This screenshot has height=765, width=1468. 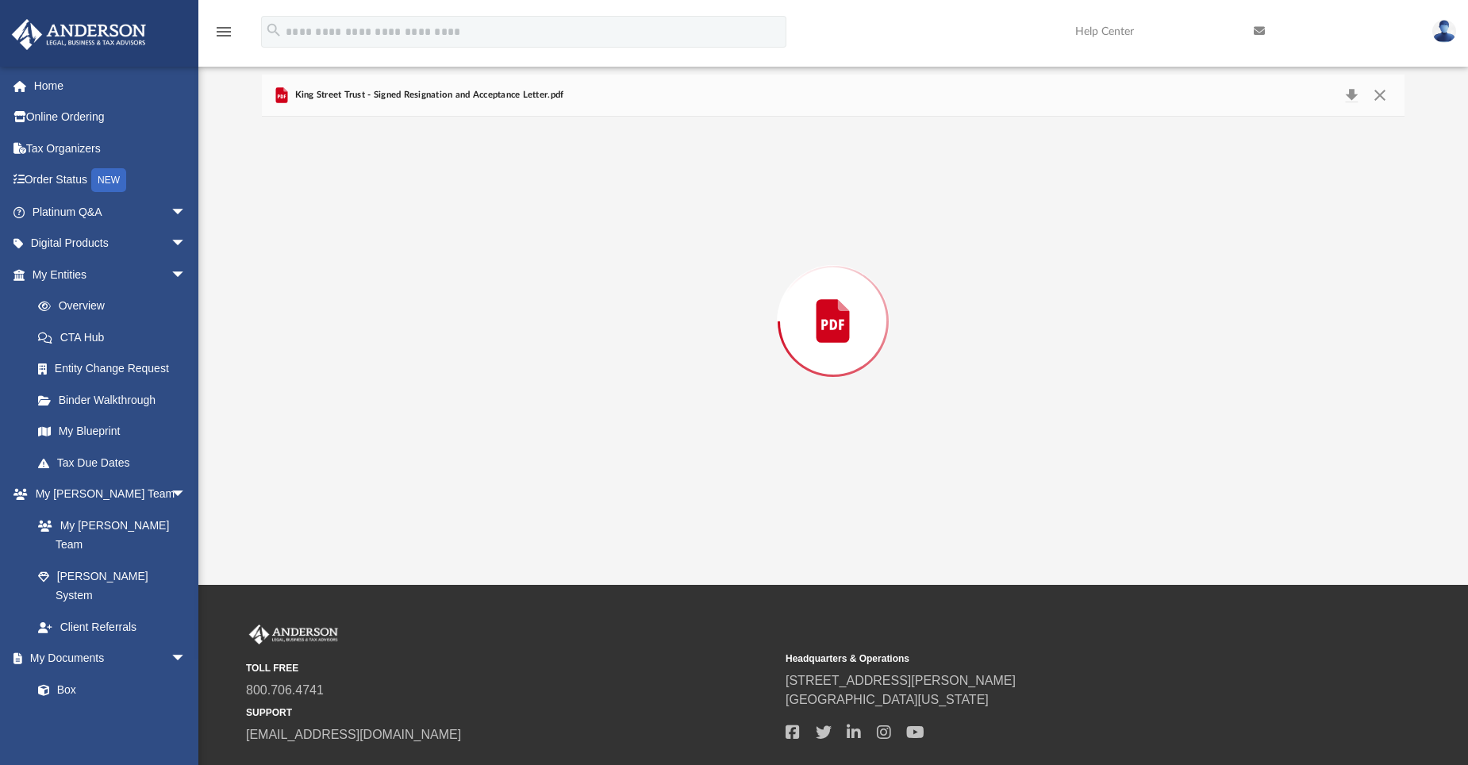 What do you see at coordinates (224, 36) in the screenshot?
I see `a: menu` at bounding box center [224, 36].